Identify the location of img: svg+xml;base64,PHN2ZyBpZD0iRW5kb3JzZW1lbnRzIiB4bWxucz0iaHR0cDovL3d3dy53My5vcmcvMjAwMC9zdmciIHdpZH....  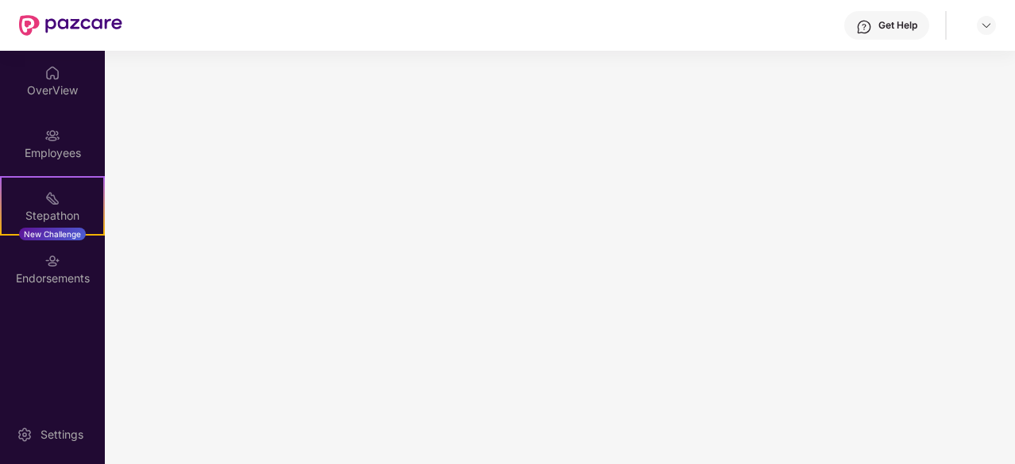
(52, 261).